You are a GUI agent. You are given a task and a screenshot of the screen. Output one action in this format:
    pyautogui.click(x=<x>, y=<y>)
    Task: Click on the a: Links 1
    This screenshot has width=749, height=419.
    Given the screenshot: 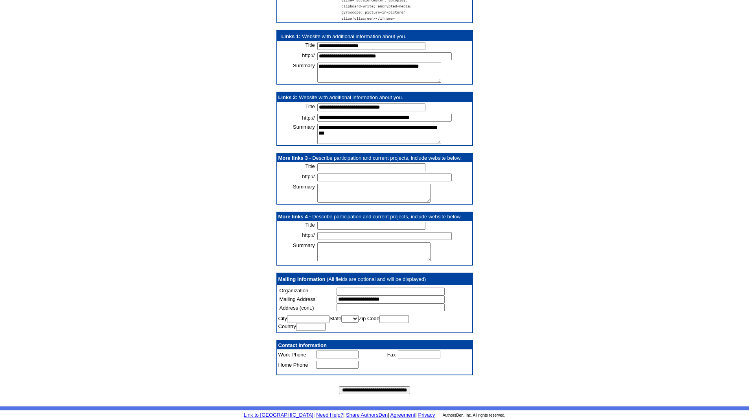 What is the action you would take?
    pyautogui.click(x=290, y=36)
    